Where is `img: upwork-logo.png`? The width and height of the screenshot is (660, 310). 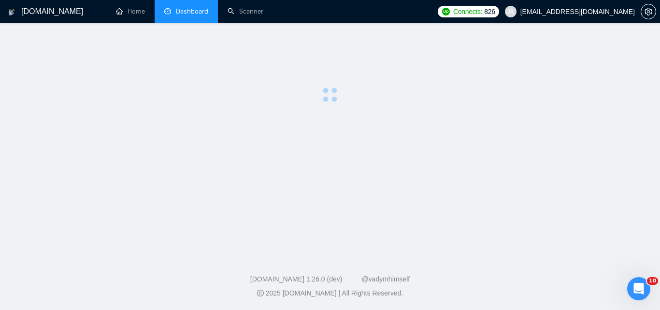 img: upwork-logo.png is located at coordinates (446, 12).